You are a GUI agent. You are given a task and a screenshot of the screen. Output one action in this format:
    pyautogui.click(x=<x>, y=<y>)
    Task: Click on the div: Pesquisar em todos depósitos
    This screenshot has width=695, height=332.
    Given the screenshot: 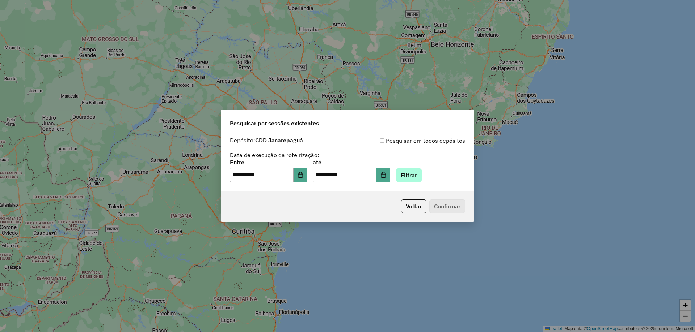 What is the action you would take?
    pyautogui.click(x=406, y=141)
    